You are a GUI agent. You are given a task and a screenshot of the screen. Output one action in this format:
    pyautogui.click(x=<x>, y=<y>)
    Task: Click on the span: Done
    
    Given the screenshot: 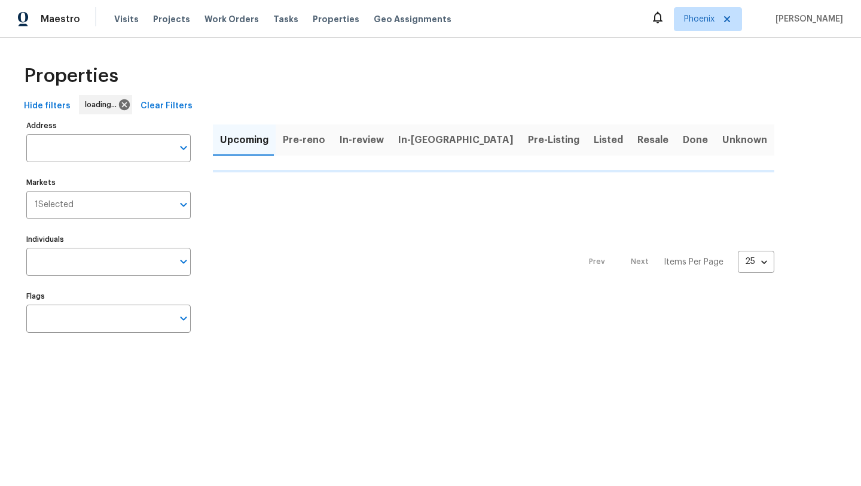 What is the action you would take?
    pyautogui.click(x=696, y=140)
    